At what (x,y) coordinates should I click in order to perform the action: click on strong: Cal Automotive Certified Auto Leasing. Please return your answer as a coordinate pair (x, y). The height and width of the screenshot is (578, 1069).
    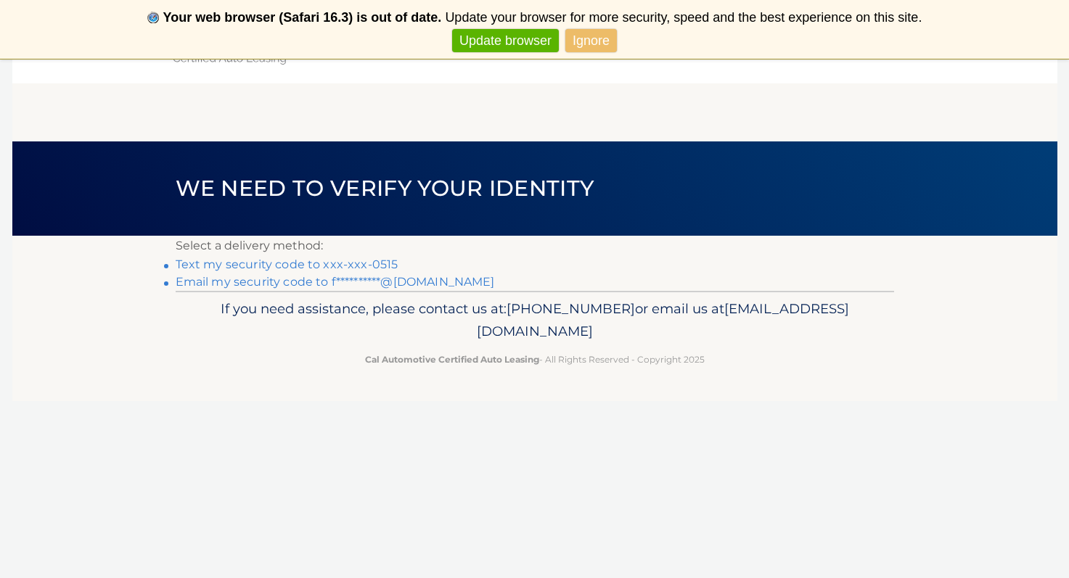
    Looking at the image, I should click on (452, 359).